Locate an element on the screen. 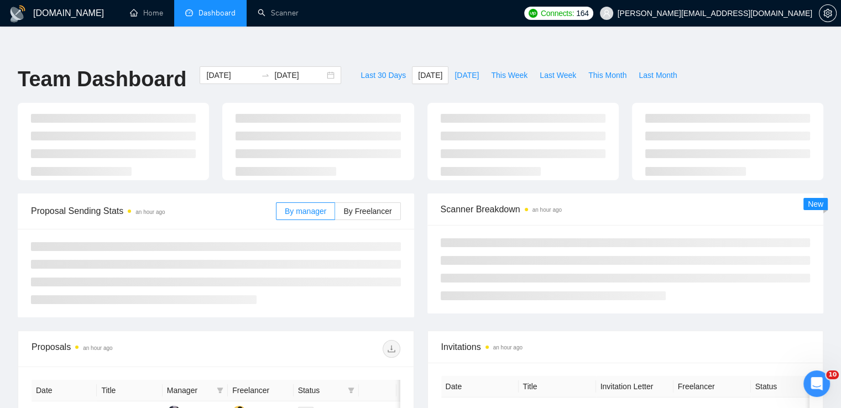 The image size is (841, 408). span: Dashboard is located at coordinates (217, 13).